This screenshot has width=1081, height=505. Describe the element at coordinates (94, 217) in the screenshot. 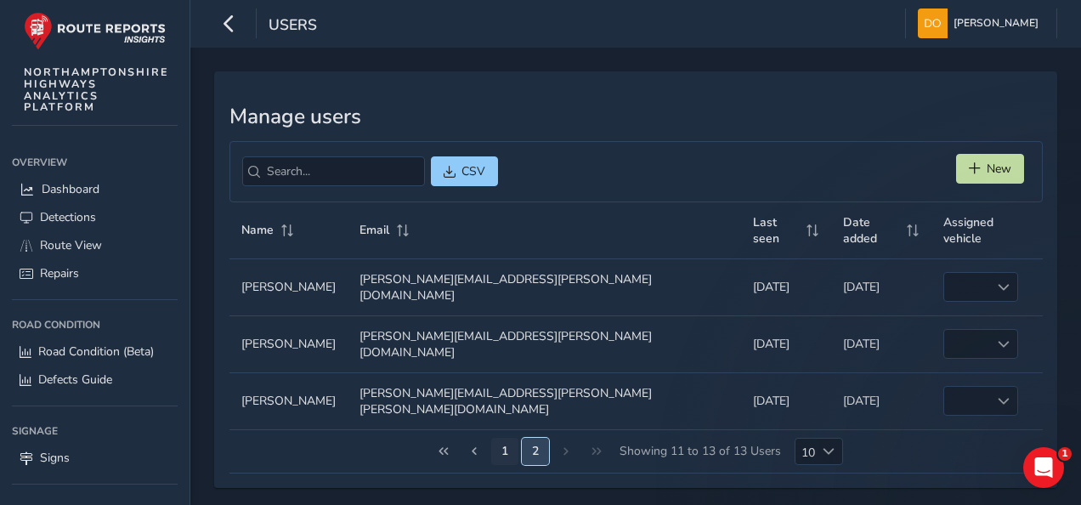

I see `a: Detections` at that location.